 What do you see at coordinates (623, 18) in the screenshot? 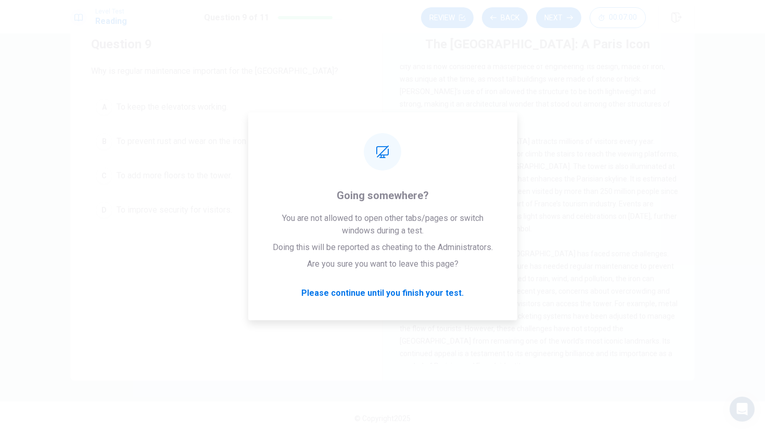
I see `span: 00:07:00` at bounding box center [623, 18].